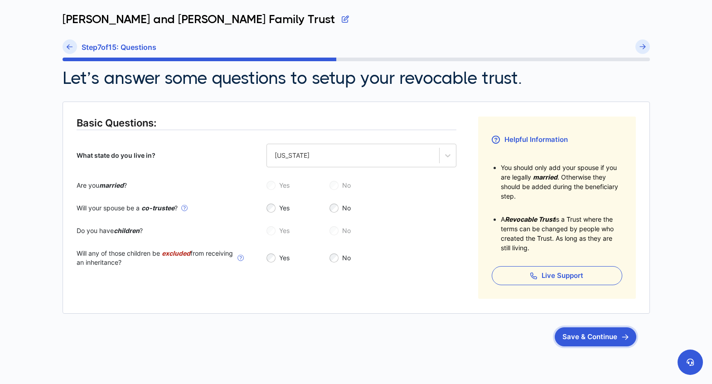 The height and width of the screenshot is (384, 712). Describe the element at coordinates (101, 185) in the screenshot. I see `div: Are you ?` at that location.